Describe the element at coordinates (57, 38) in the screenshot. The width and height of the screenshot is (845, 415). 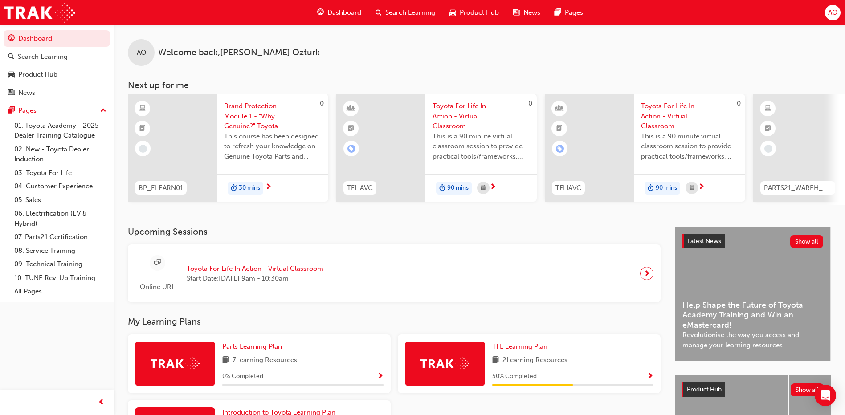
I see `a: Dashboard` at that location.